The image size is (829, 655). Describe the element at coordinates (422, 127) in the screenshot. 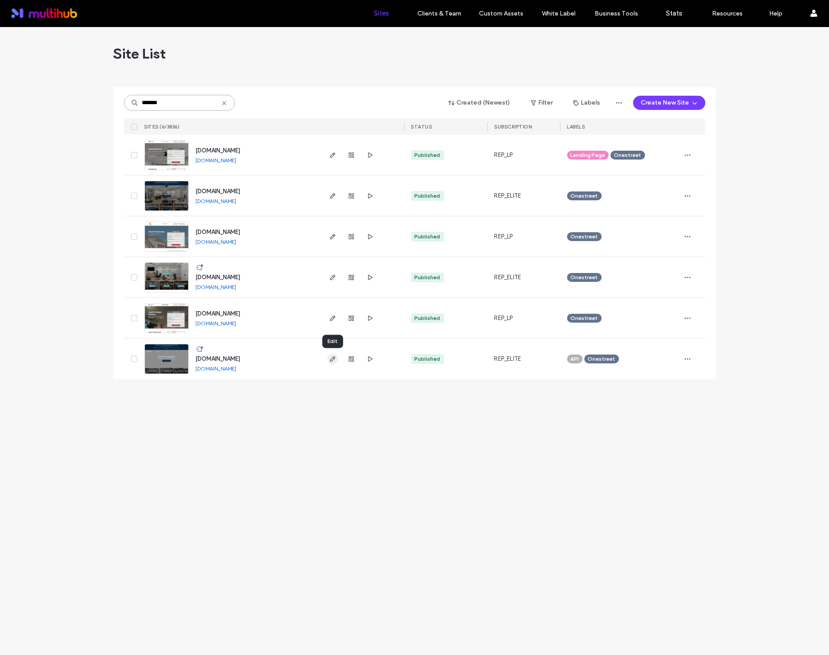

I see `span: STATUS` at that location.